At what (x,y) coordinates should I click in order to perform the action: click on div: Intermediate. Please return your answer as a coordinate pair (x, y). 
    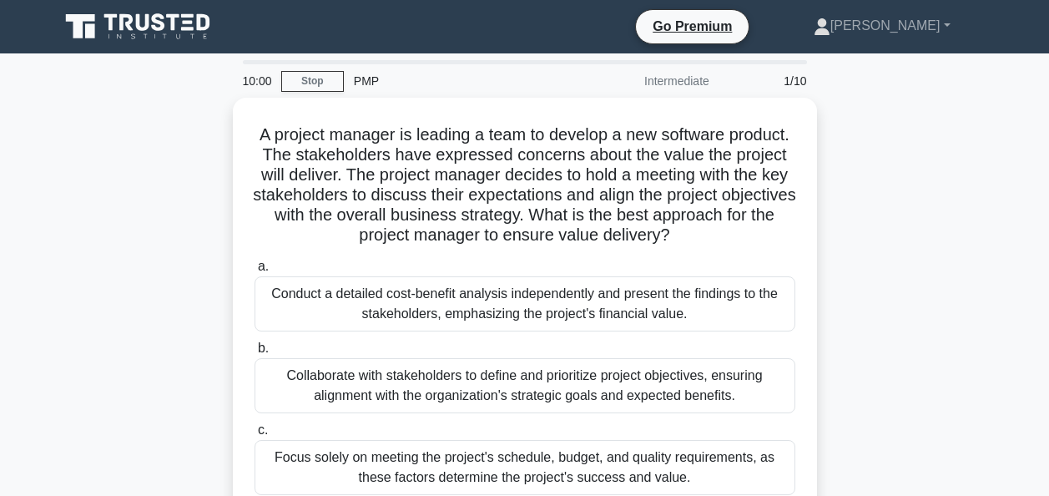
    Looking at the image, I should click on (646, 81).